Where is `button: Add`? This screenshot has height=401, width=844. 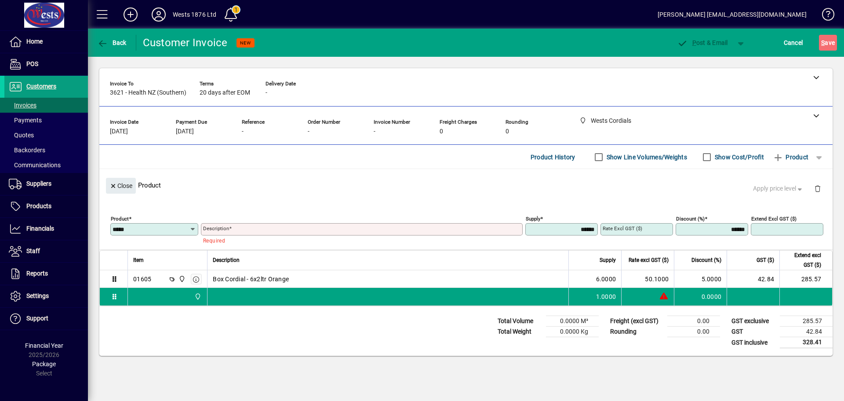
button: Add is located at coordinates (131, 15).